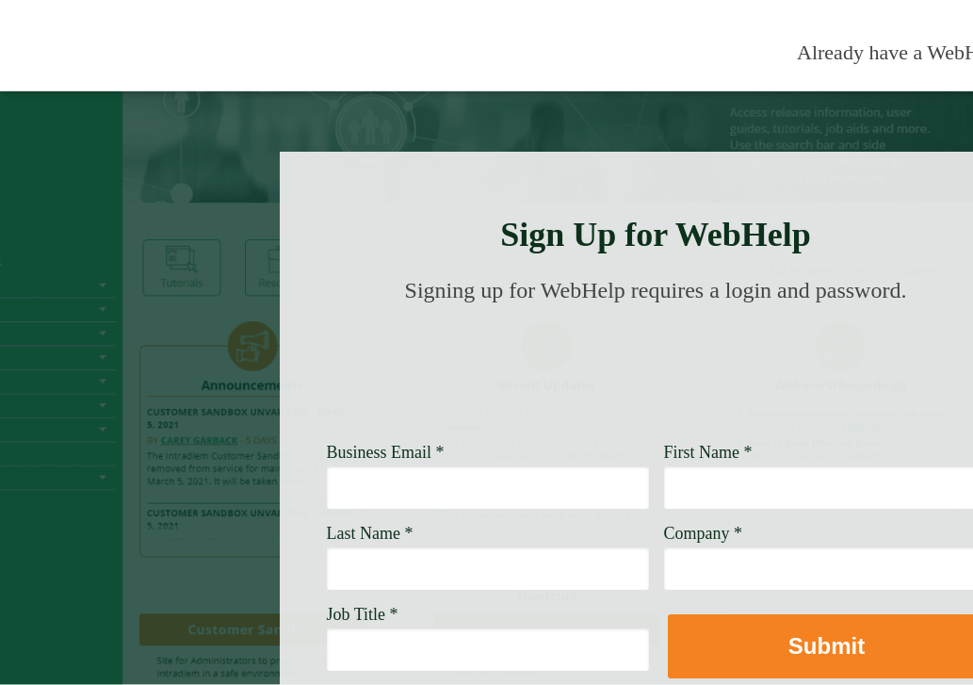  Describe the element at coordinates (370, 533) in the screenshot. I see `span: Last Name *` at that location.